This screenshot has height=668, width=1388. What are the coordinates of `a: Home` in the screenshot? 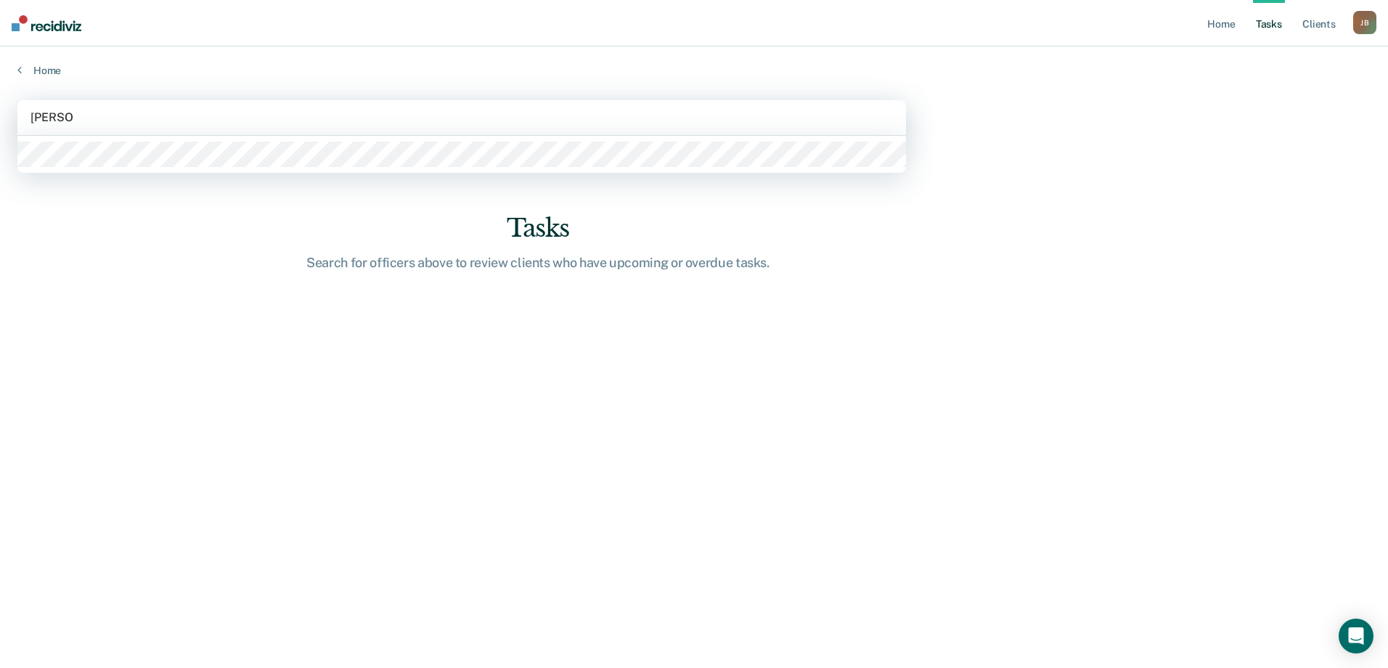 It's located at (694, 70).